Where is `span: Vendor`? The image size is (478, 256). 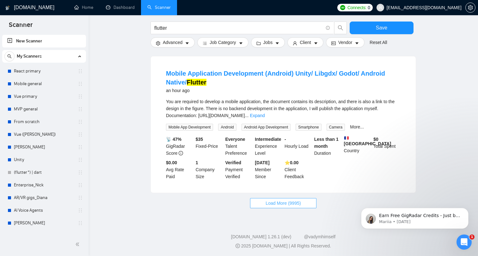
span: Vendor is located at coordinates (345, 42).